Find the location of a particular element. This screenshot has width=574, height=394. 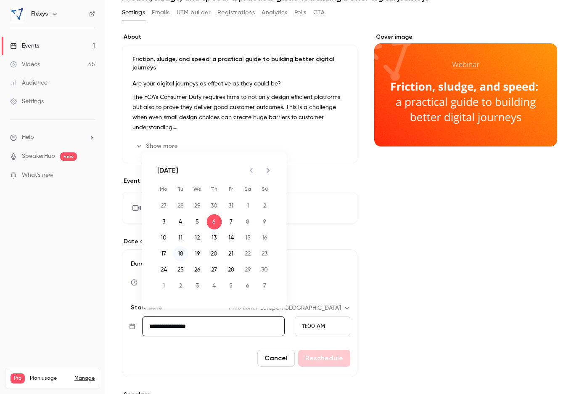

div: Events is located at coordinates (24, 46).